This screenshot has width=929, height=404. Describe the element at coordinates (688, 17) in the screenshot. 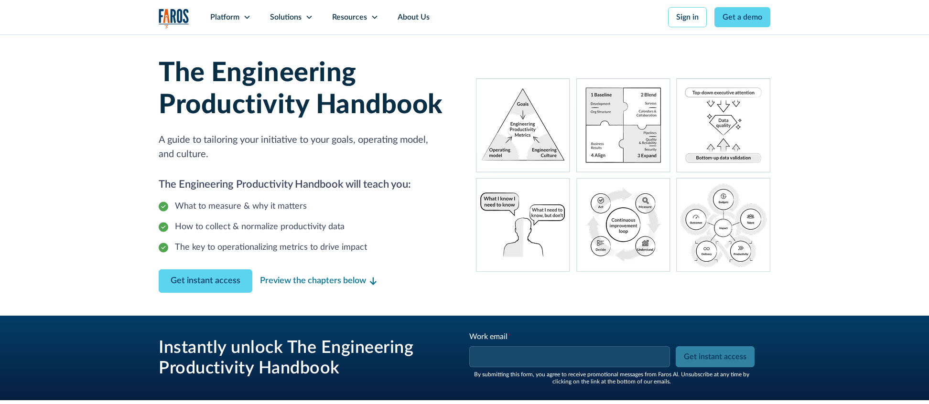

I see `a: Sign in` at that location.